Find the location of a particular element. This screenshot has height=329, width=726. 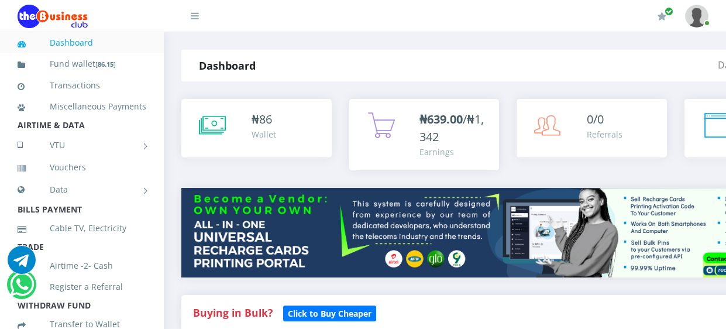

a: Data is located at coordinates (82, 189).